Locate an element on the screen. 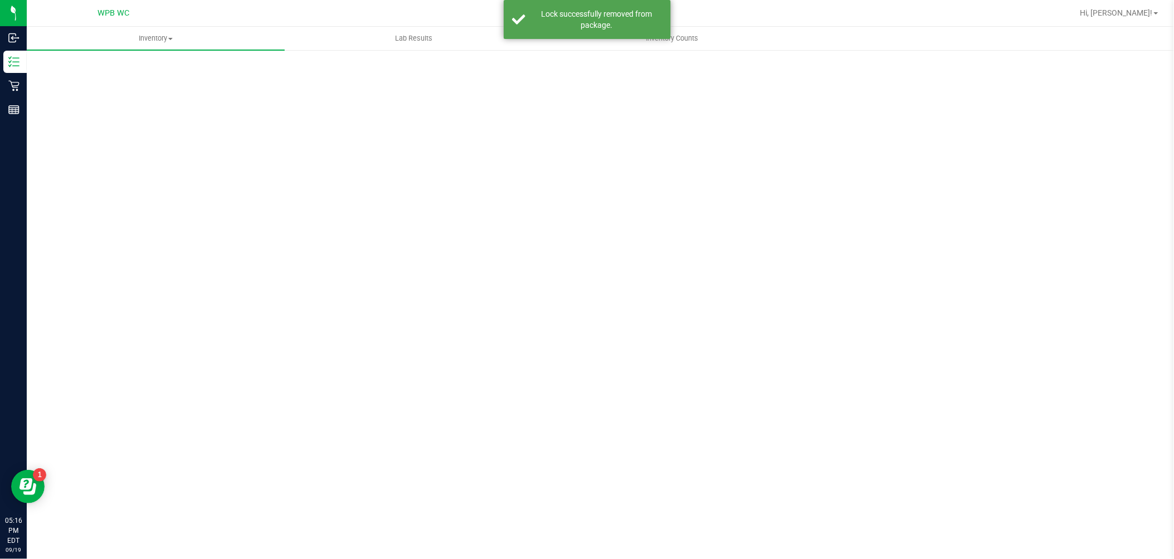 This screenshot has width=1174, height=559. a: Lab Results is located at coordinates (413, 38).